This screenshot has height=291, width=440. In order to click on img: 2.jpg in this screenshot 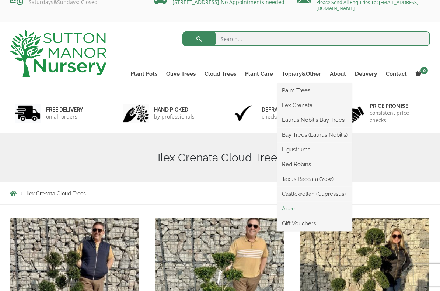, I will do `click(136, 113)`.